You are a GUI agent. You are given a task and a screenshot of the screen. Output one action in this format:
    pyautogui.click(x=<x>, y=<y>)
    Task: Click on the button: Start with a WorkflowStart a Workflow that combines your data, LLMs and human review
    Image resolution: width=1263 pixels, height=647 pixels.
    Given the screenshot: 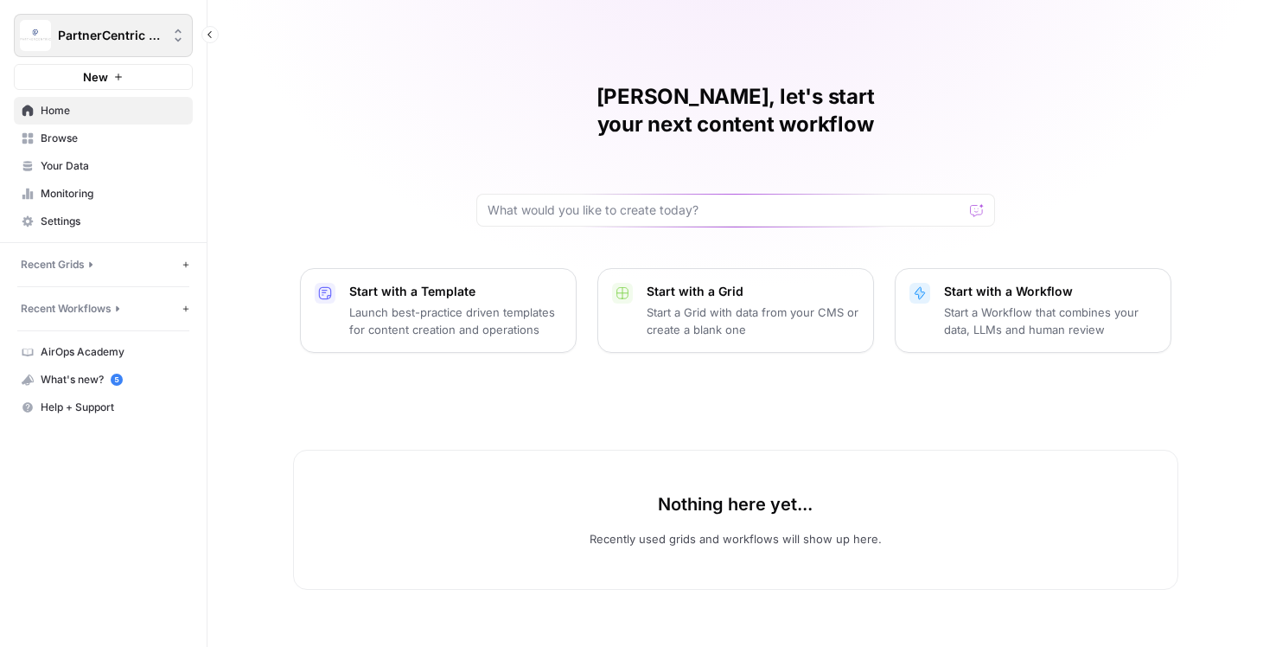 What is the action you would take?
    pyautogui.click(x=1033, y=310)
    